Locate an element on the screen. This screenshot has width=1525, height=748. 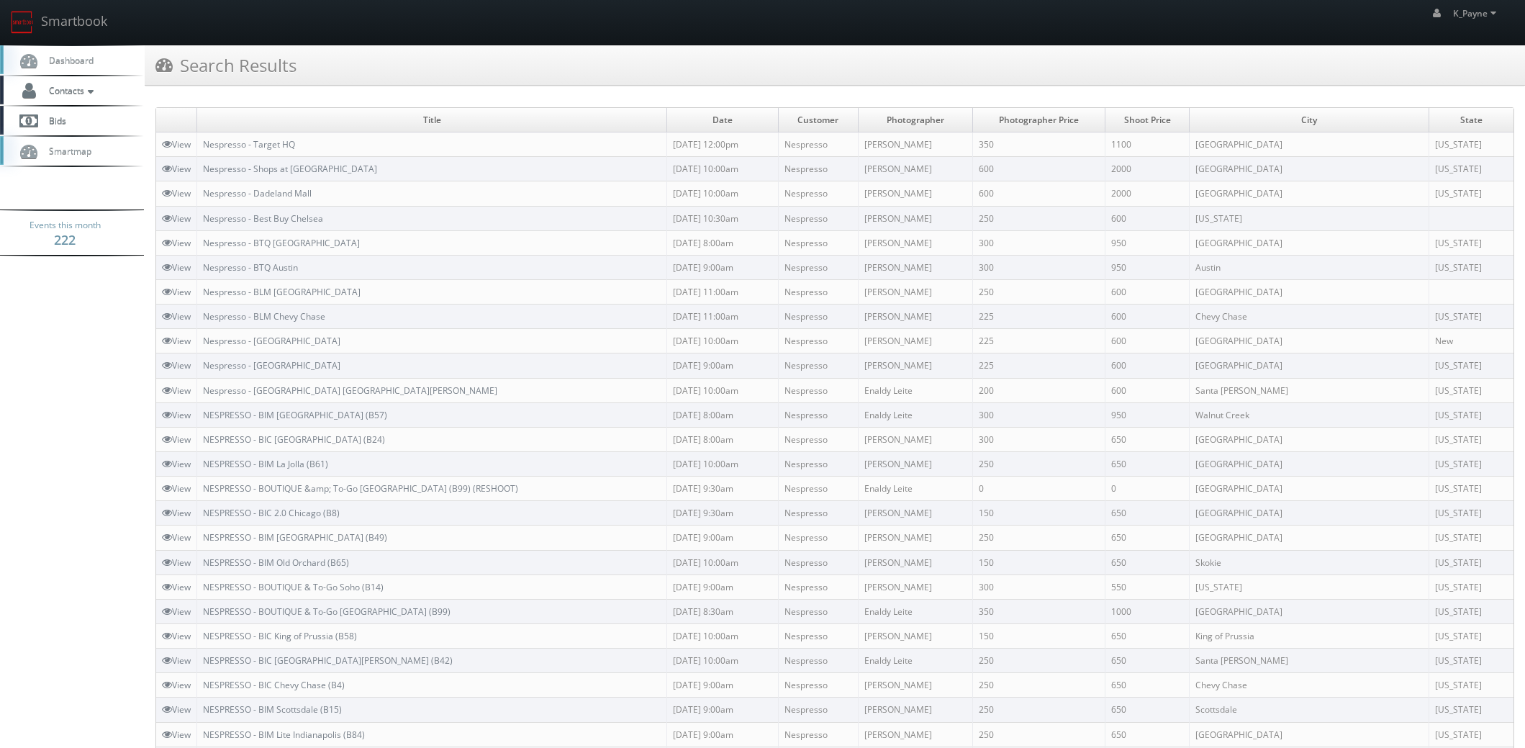
td: 250 is located at coordinates (1039, 464).